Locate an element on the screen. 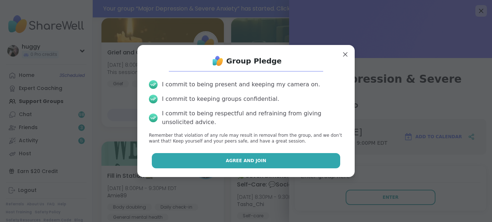 The width and height of the screenshot is (492, 222). span: Agree and Join is located at coordinates (246, 161).